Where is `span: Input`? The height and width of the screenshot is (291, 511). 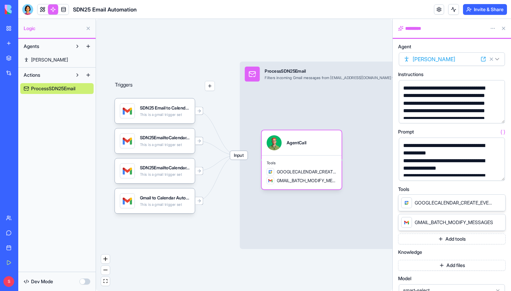
span: Input is located at coordinates (239, 155).